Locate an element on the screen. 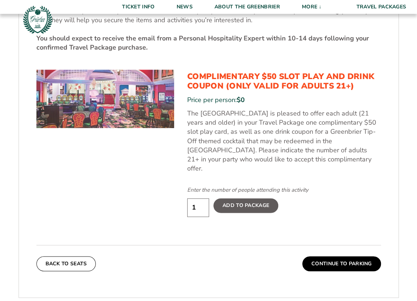 The image size is (417, 301). div: Enter the number of people attending this activity is located at coordinates (284, 190).